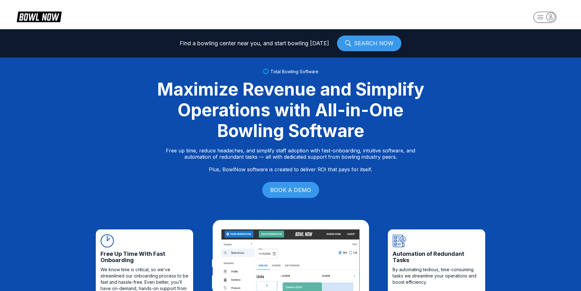  What do you see at coordinates (291, 190) in the screenshot?
I see `a: BOOK A DEMO` at bounding box center [291, 190].